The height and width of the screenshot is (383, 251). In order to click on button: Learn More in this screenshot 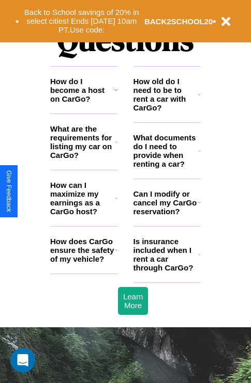, I will do `click(133, 301)`.